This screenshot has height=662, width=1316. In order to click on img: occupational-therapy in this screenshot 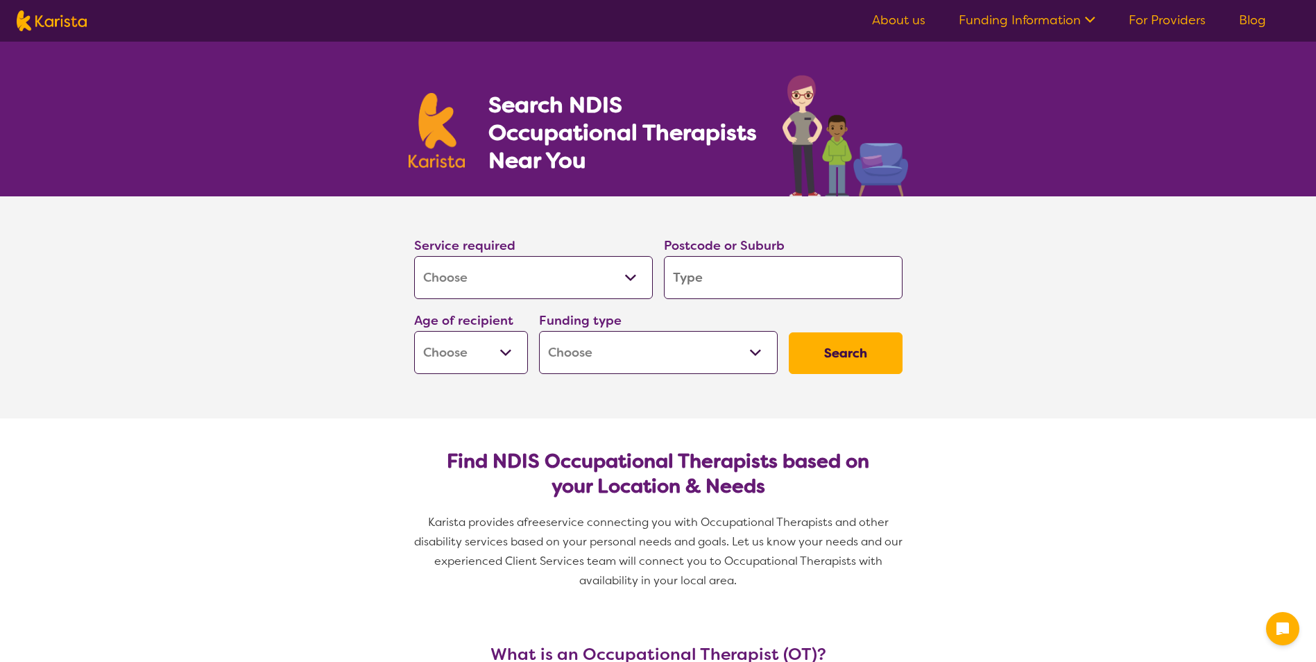, I will do `click(845, 135)`.